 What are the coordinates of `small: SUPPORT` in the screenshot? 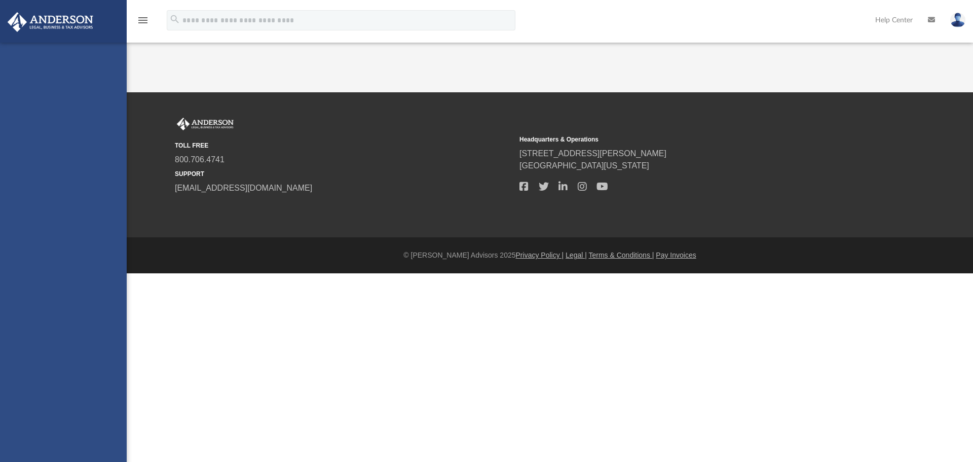 It's located at (343, 174).